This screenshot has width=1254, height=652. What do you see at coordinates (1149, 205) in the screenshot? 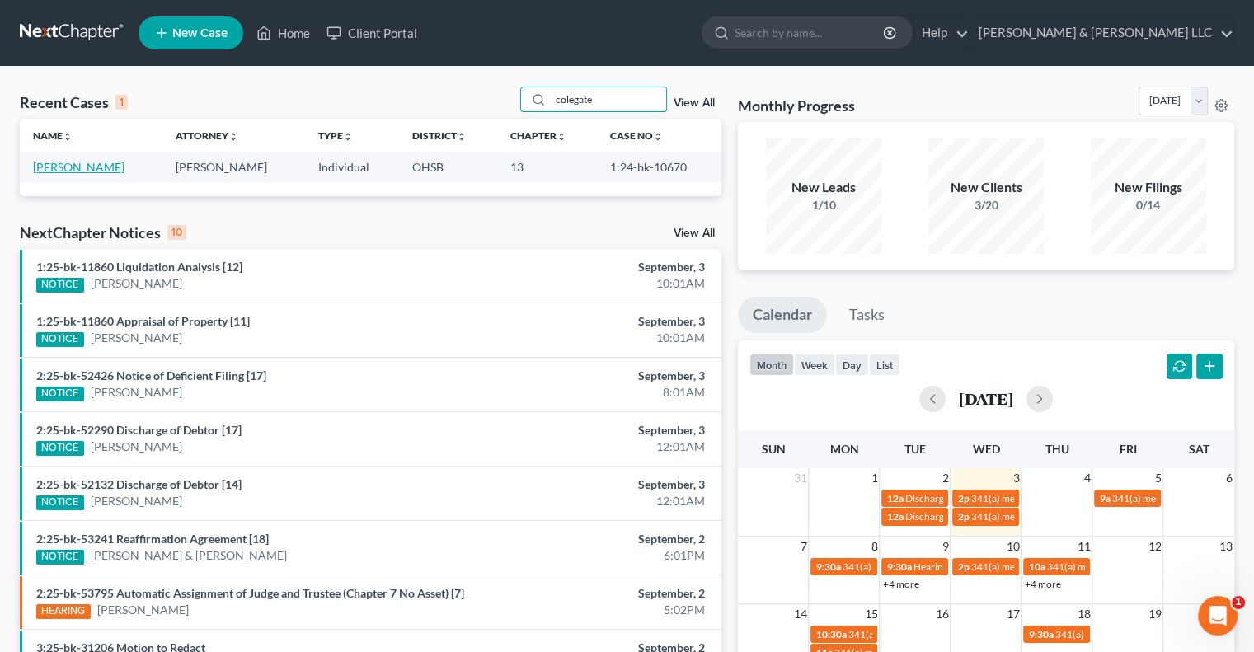
I see `div: 0/14` at bounding box center [1149, 205].